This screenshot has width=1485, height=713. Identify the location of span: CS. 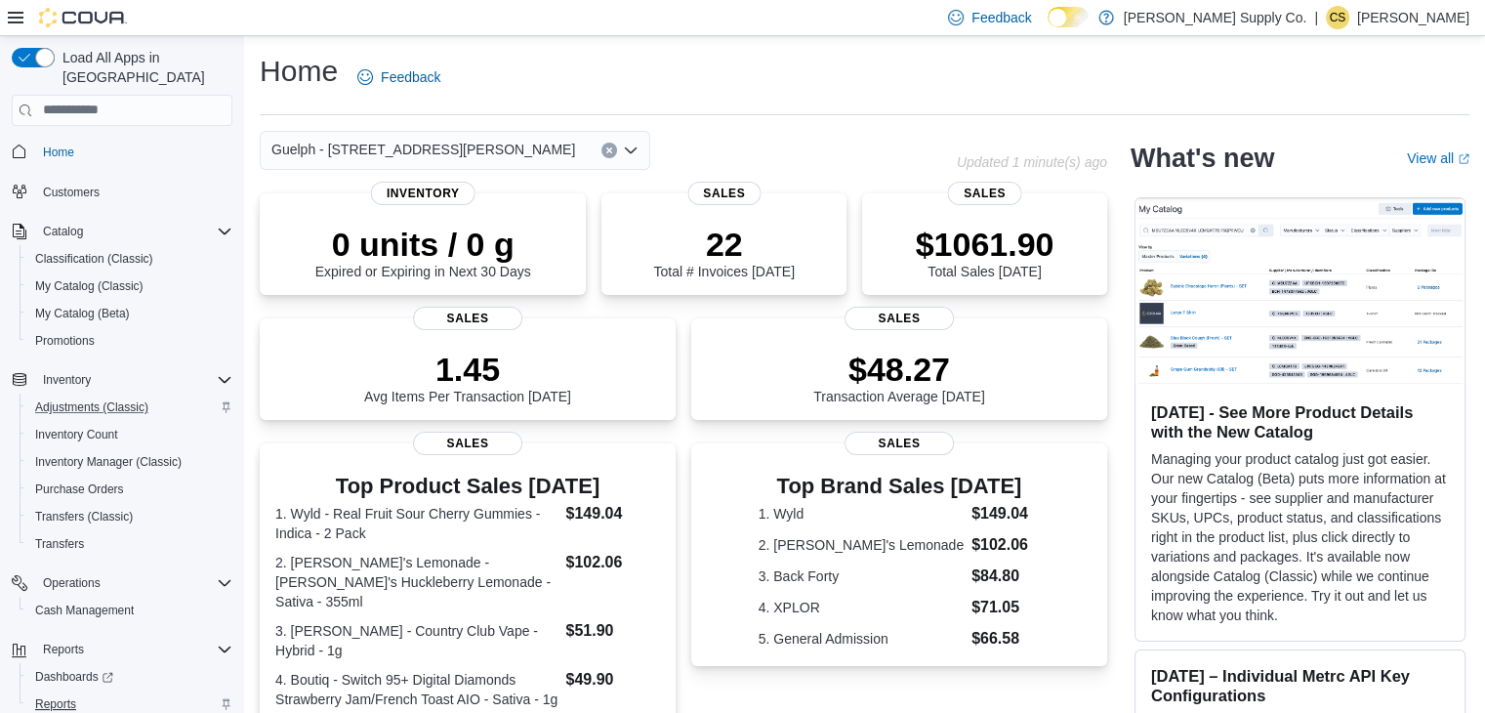
(1338, 18).